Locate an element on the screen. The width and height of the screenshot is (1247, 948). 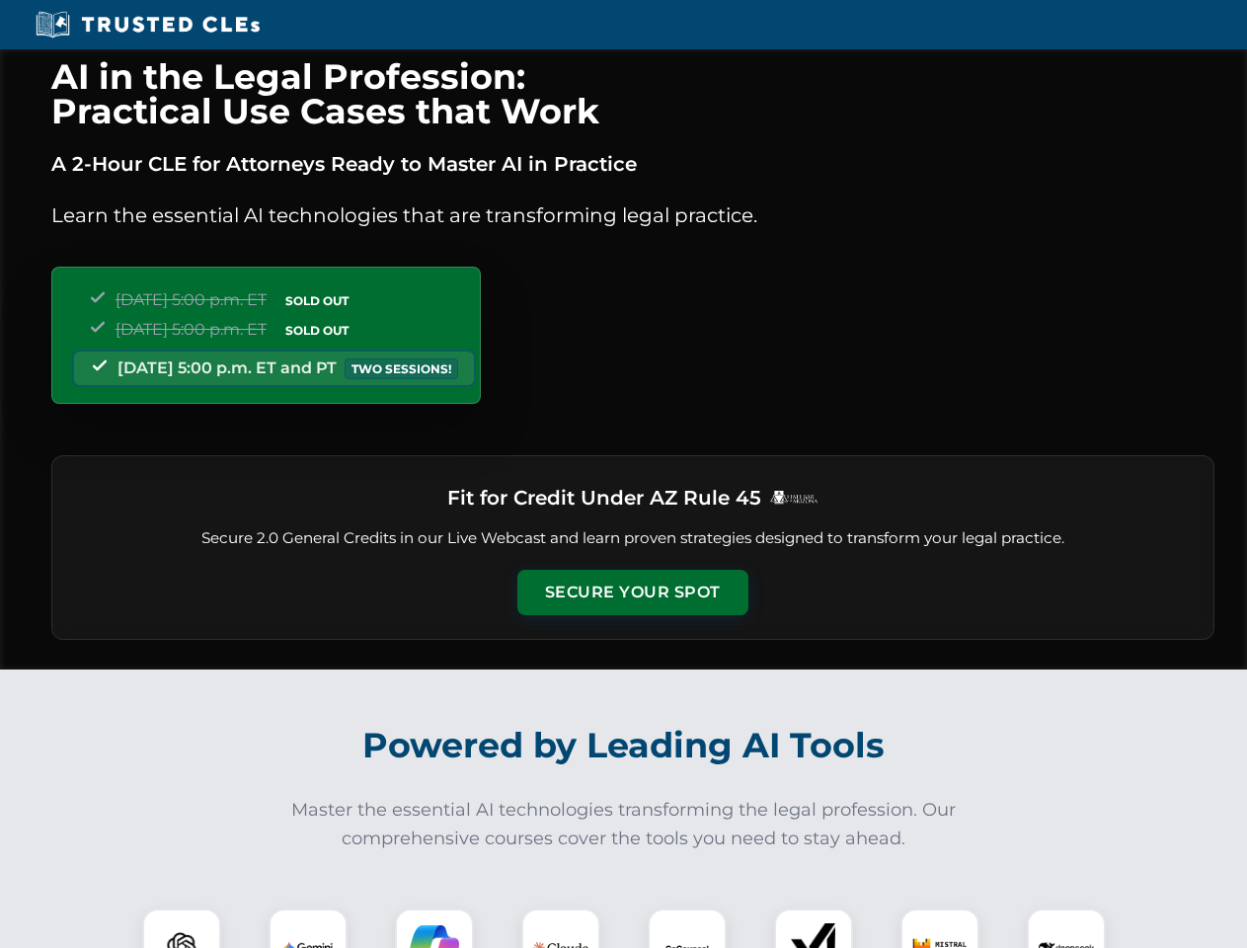
img: Logo is located at coordinates (794, 497).